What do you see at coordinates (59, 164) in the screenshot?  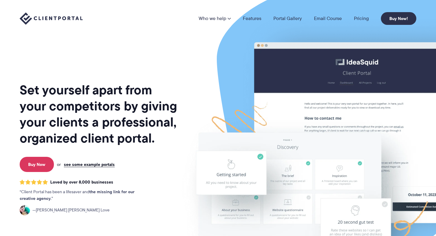 I see `span: or` at bounding box center [59, 164].